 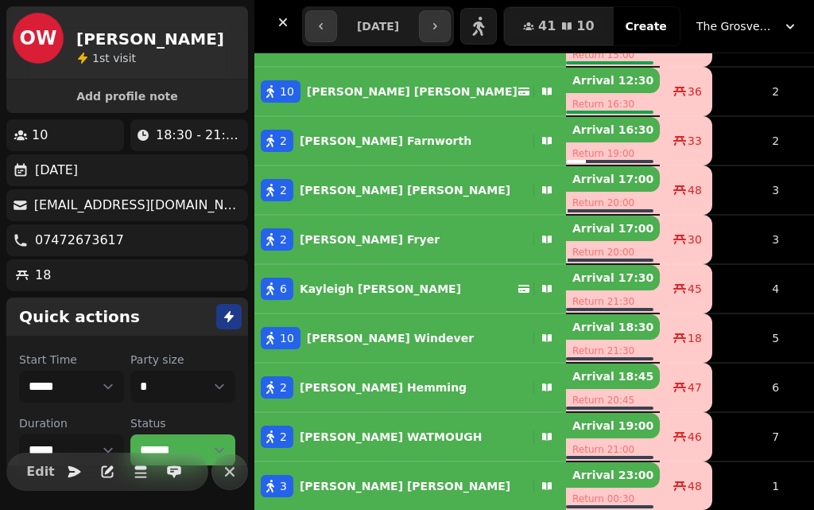 What do you see at coordinates (38, 38) in the screenshot?
I see `span: OW` at bounding box center [38, 38].